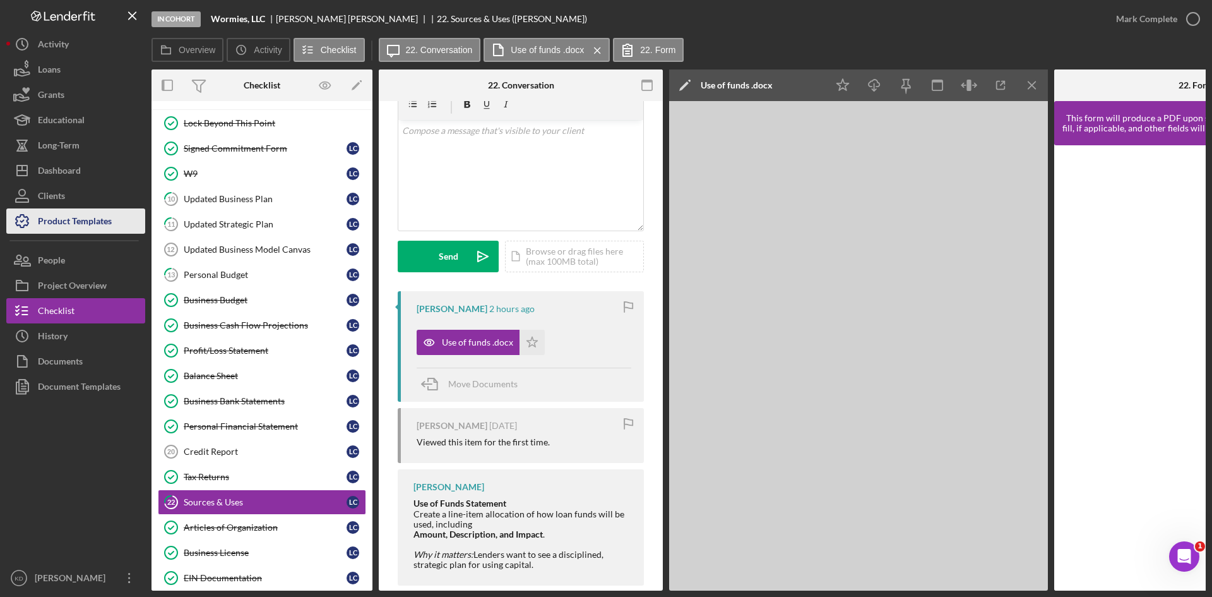 This screenshot has height=597, width=1212. Describe the element at coordinates (262, 426) in the screenshot. I see `a: Personal Financial StatementLC` at that location.